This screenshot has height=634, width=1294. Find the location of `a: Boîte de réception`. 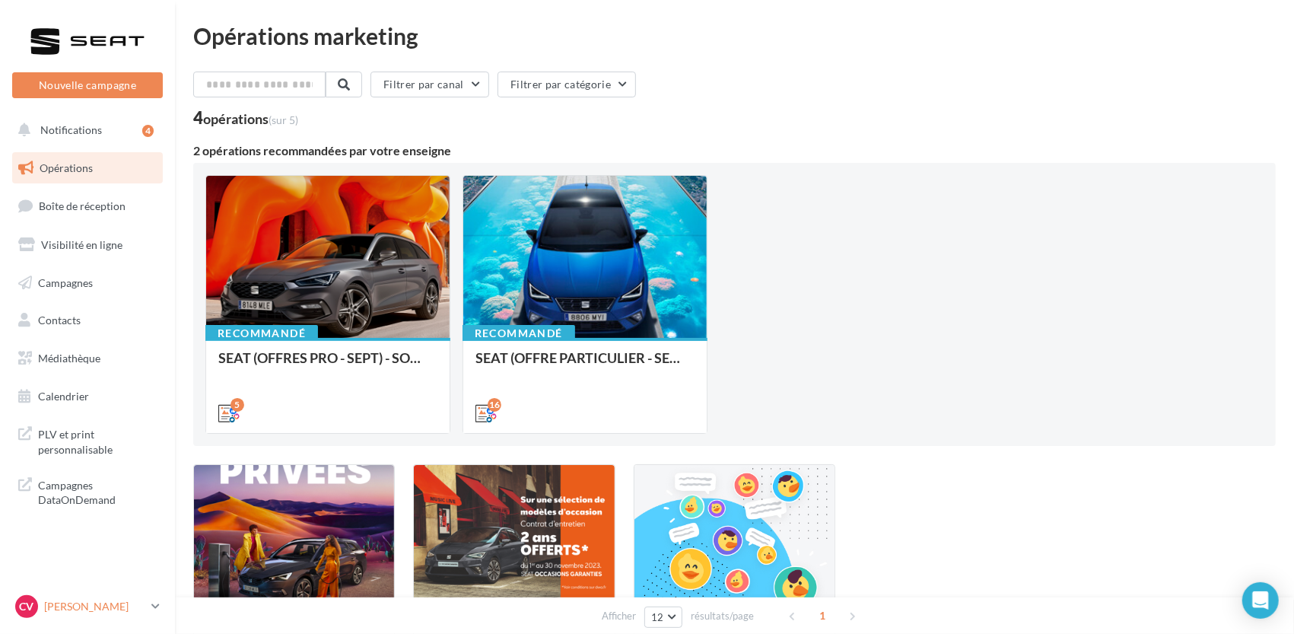

a: Boîte de réception is located at coordinates (87, 205).